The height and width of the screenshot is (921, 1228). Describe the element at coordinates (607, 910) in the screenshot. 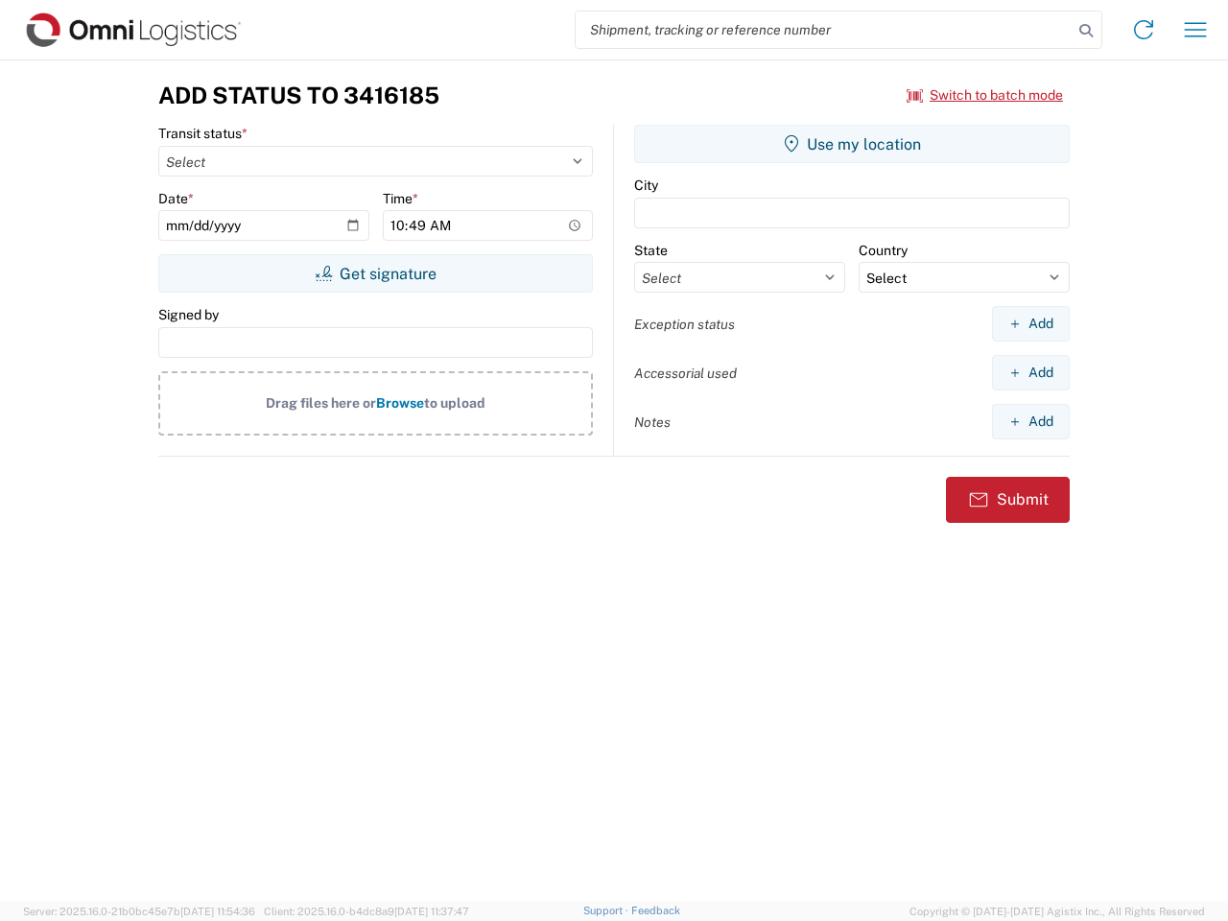

I see `a: Support` at that location.